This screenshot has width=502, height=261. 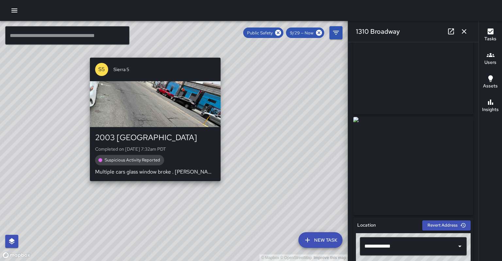 I want to click on h6: Tasks, so click(x=490, y=39).